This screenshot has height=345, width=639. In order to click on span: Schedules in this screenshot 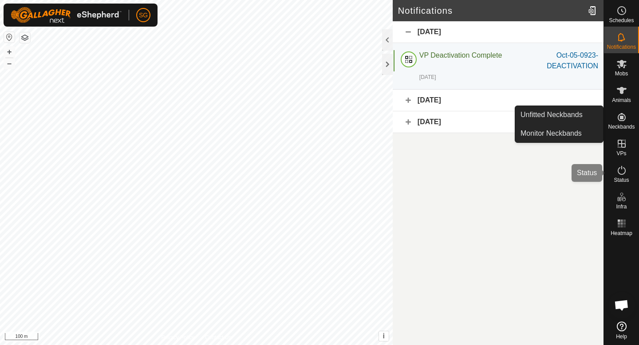, I will do `click(622, 20)`.